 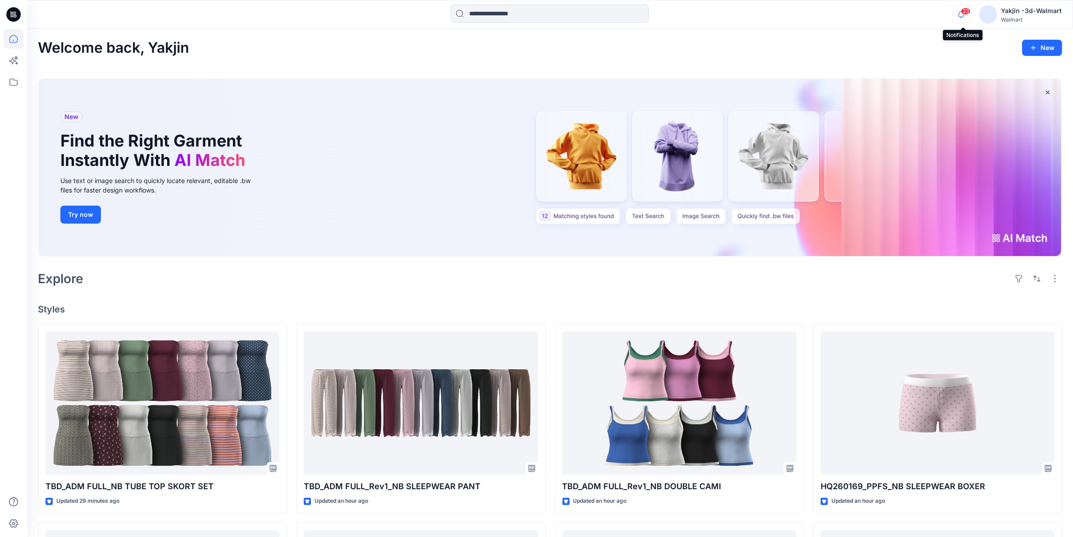 What do you see at coordinates (114, 48) in the screenshot?
I see `h2: Welcome back, Yakjin` at bounding box center [114, 48].